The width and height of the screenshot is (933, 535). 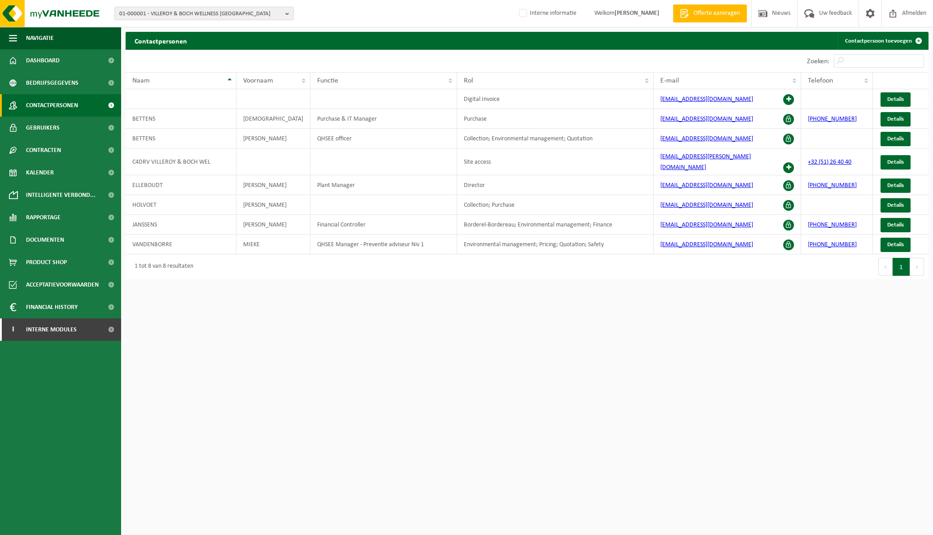 What do you see at coordinates (830, 162) in the screenshot?
I see `a: +32 (51) 26 40 40` at bounding box center [830, 162].